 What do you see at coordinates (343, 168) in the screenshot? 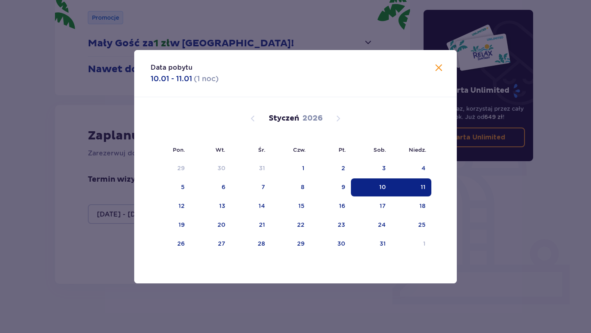
I see `div: 2` at bounding box center [343, 168].